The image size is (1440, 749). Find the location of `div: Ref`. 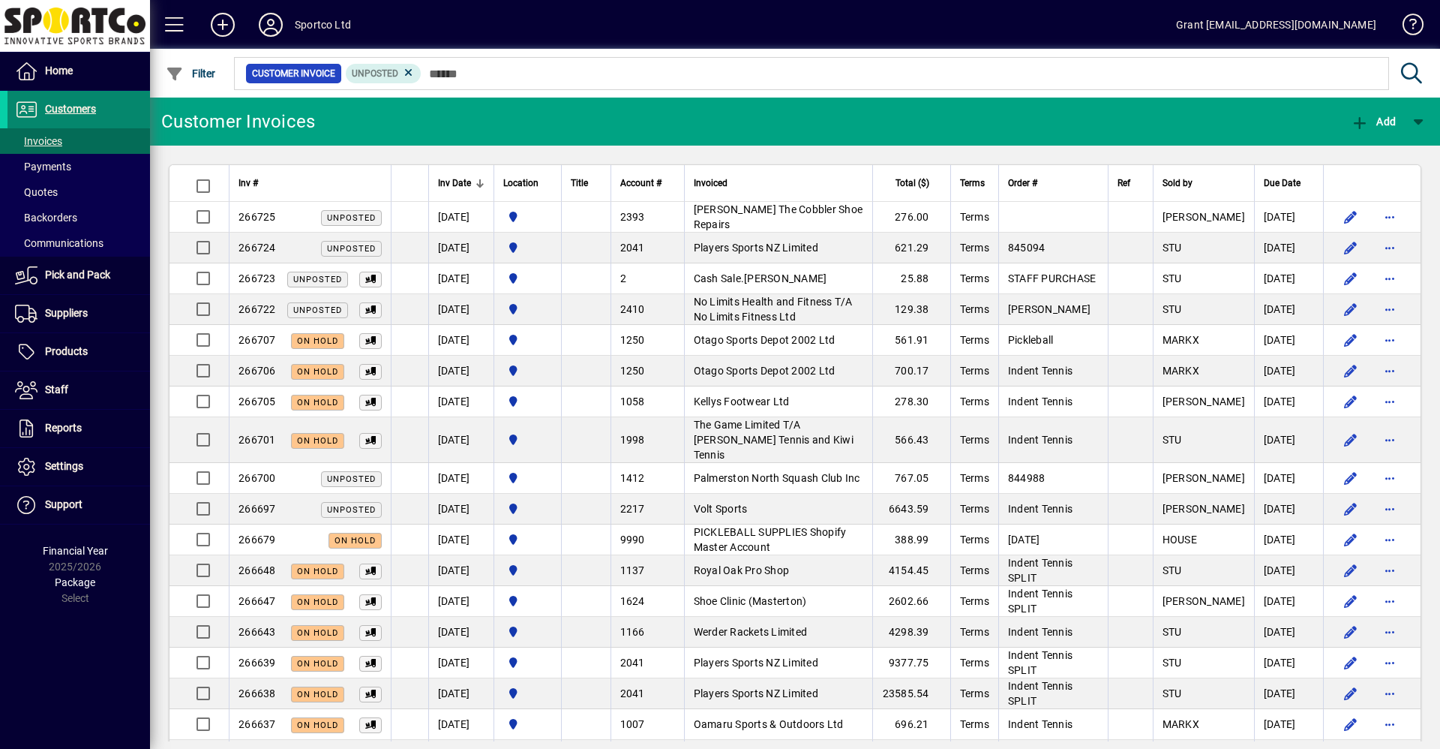

div: Ref is located at coordinates (1130, 183).